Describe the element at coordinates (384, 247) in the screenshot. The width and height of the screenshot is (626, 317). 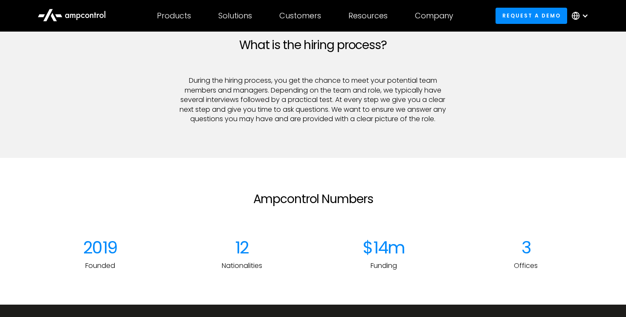
I see `div: $14m` at that location.